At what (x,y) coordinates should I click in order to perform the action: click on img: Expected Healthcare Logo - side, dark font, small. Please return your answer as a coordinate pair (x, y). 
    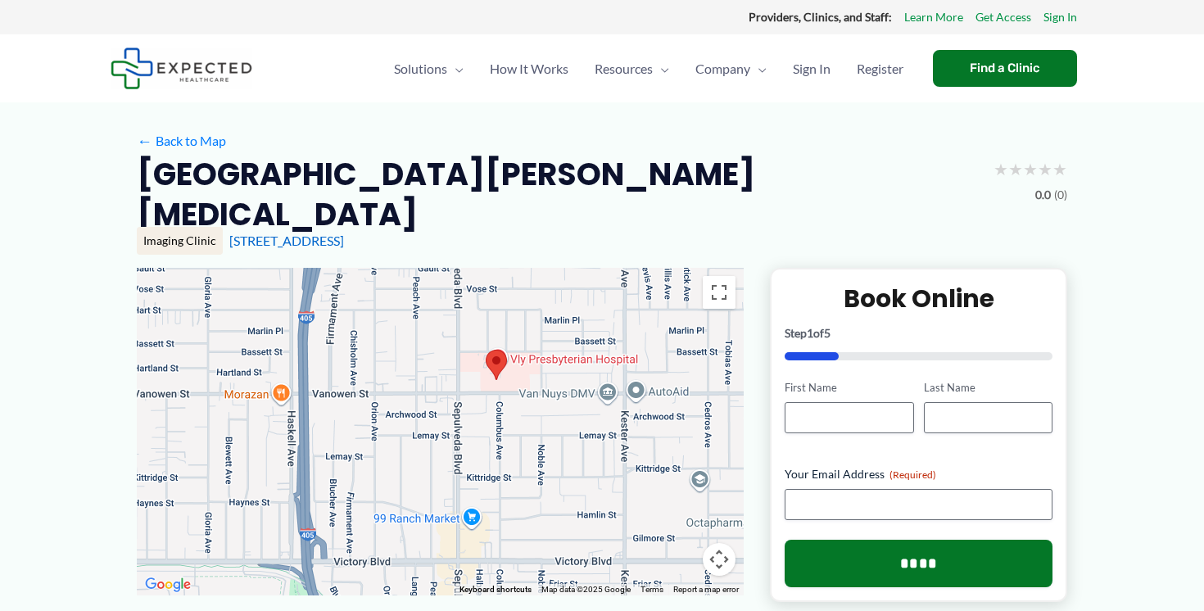
    Looking at the image, I should click on (181, 68).